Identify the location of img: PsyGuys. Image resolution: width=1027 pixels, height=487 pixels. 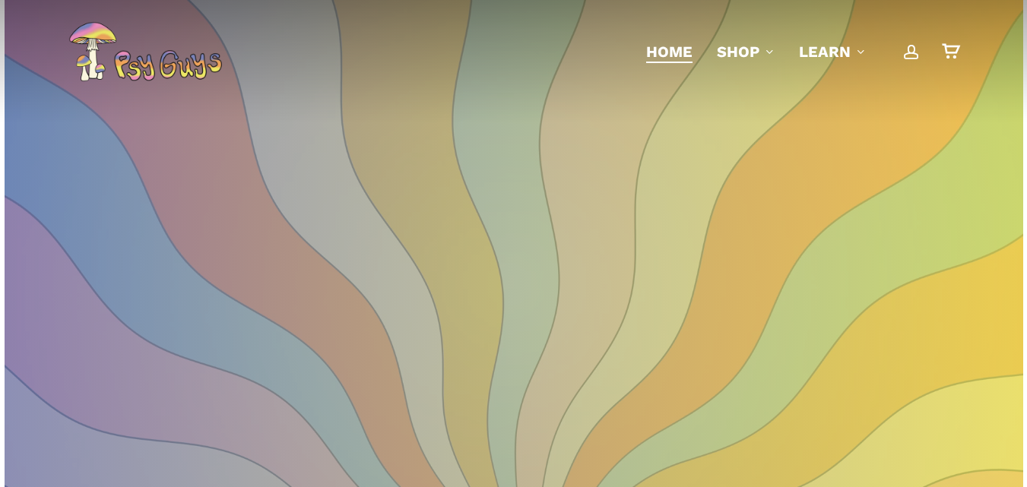
(145, 52).